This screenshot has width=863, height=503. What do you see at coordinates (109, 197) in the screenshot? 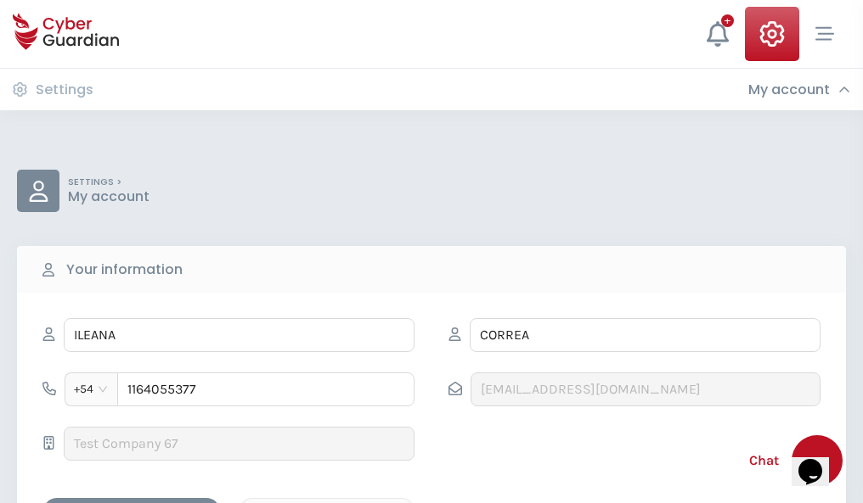
I see `p: My account` at bounding box center [109, 197].